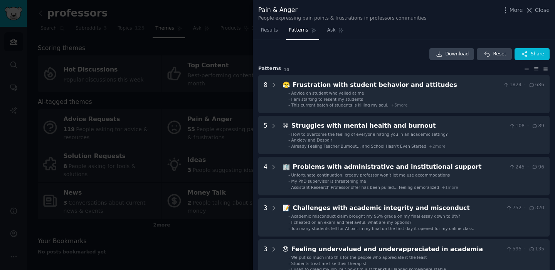 The image size is (555, 270). Describe the element at coordinates (452, 54) in the screenshot. I see `a: Download` at that location.